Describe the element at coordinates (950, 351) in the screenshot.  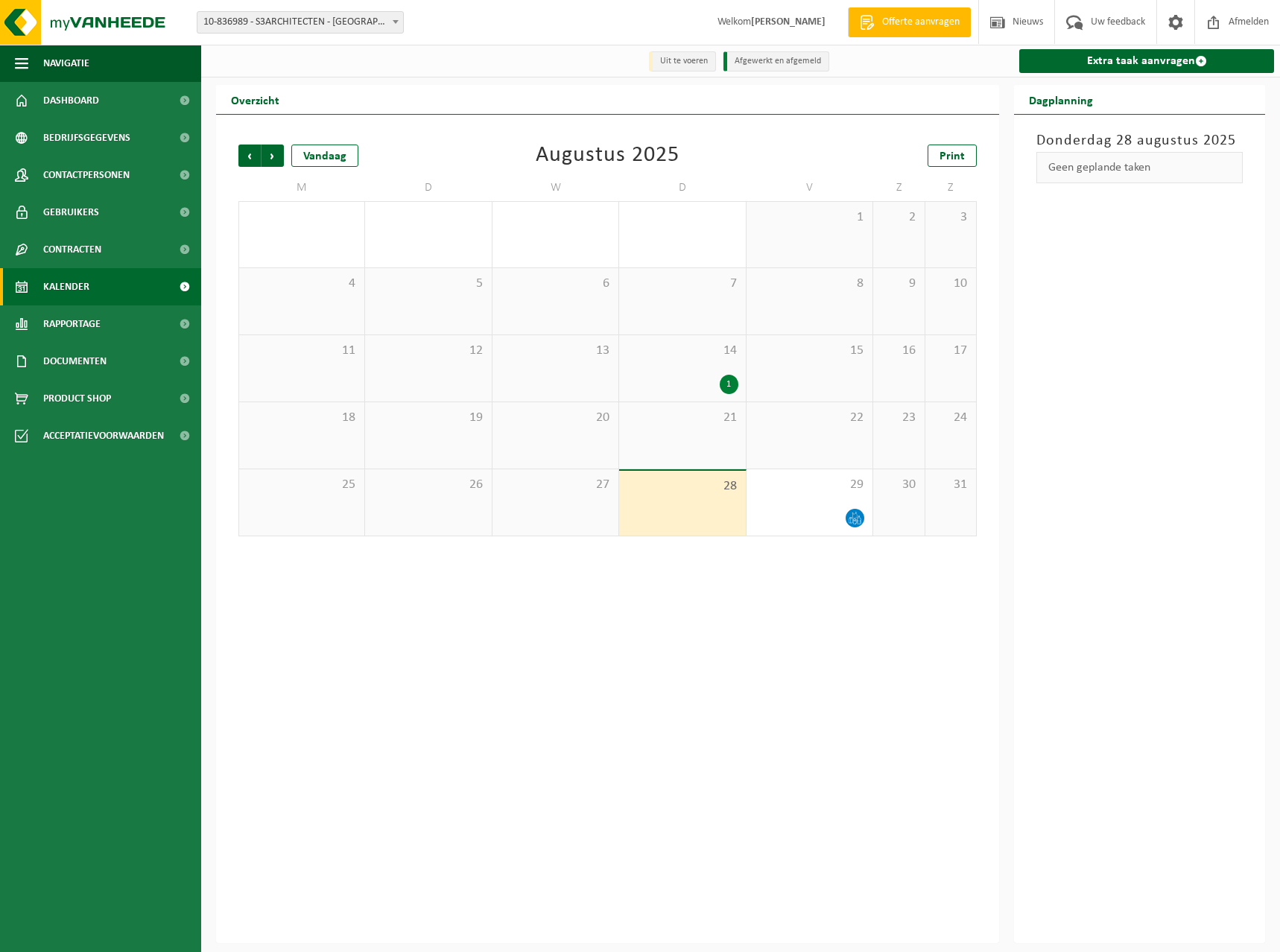
I see `span: 17` at that location.